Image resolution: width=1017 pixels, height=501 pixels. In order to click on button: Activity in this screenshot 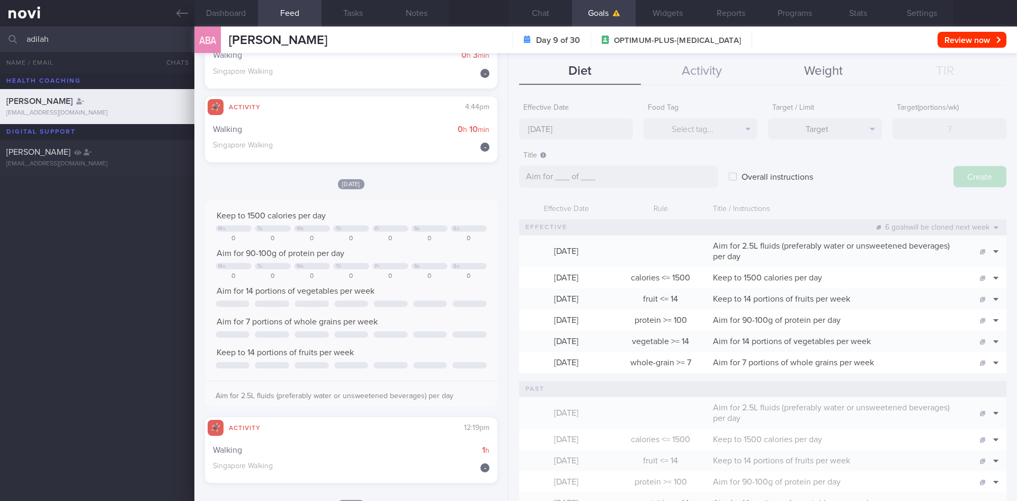, I will do `click(702, 72)`.